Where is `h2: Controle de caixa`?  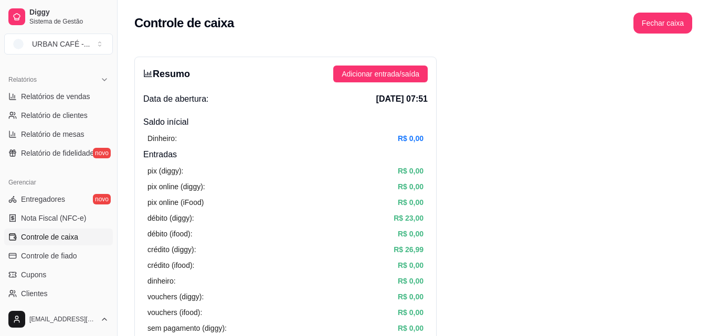 h2: Controle de caixa is located at coordinates (184, 23).